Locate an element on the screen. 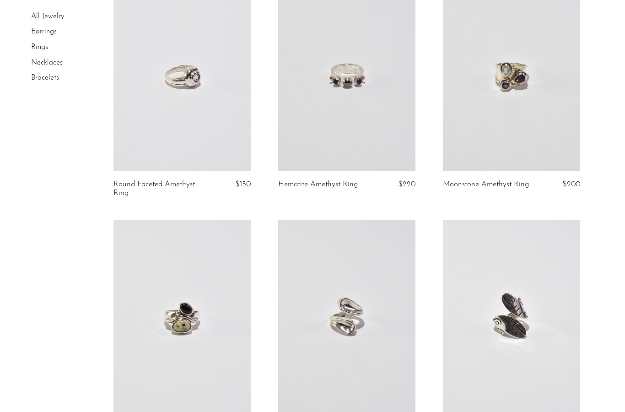 The height and width of the screenshot is (412, 625). a: Necklaces is located at coordinates (47, 63).